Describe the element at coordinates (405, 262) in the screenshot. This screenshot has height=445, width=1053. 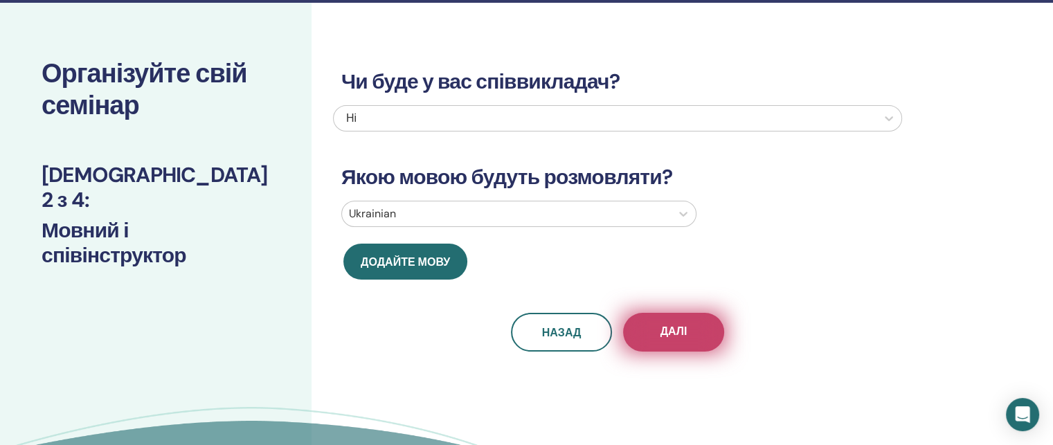
I see `span: Додайте мову` at that location.